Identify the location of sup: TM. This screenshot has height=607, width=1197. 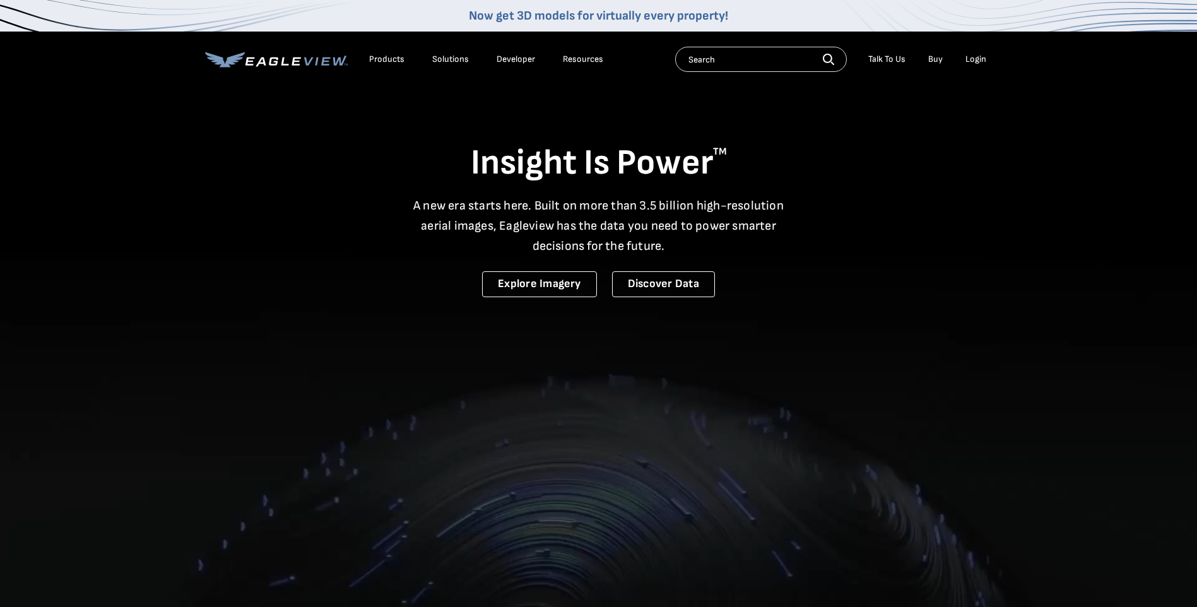
(720, 151).